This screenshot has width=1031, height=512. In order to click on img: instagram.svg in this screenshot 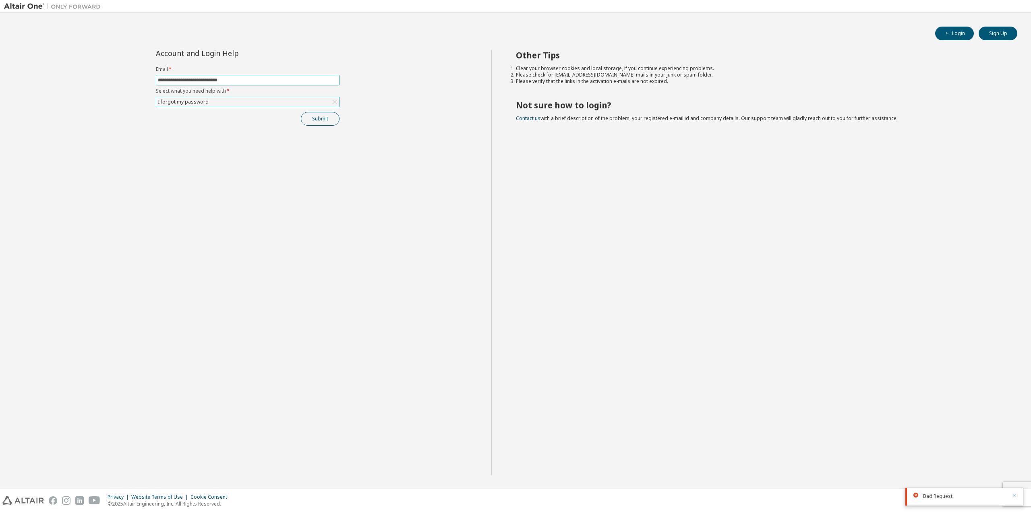, I will do `click(66, 500)`.